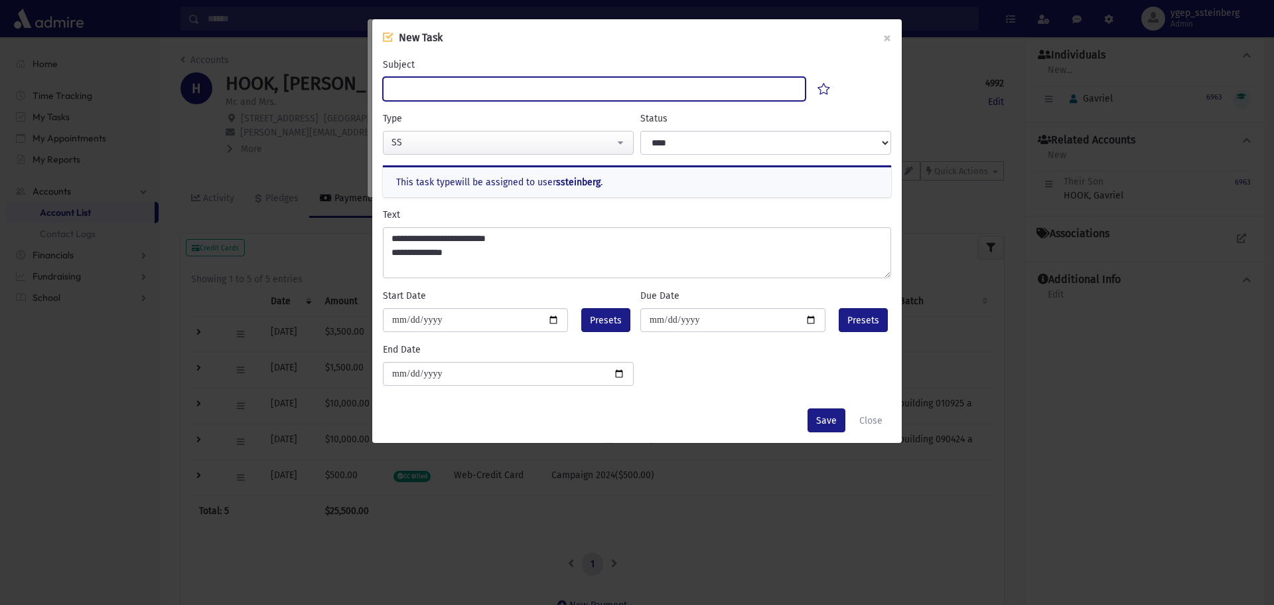  I want to click on label: Start Date, so click(404, 295).